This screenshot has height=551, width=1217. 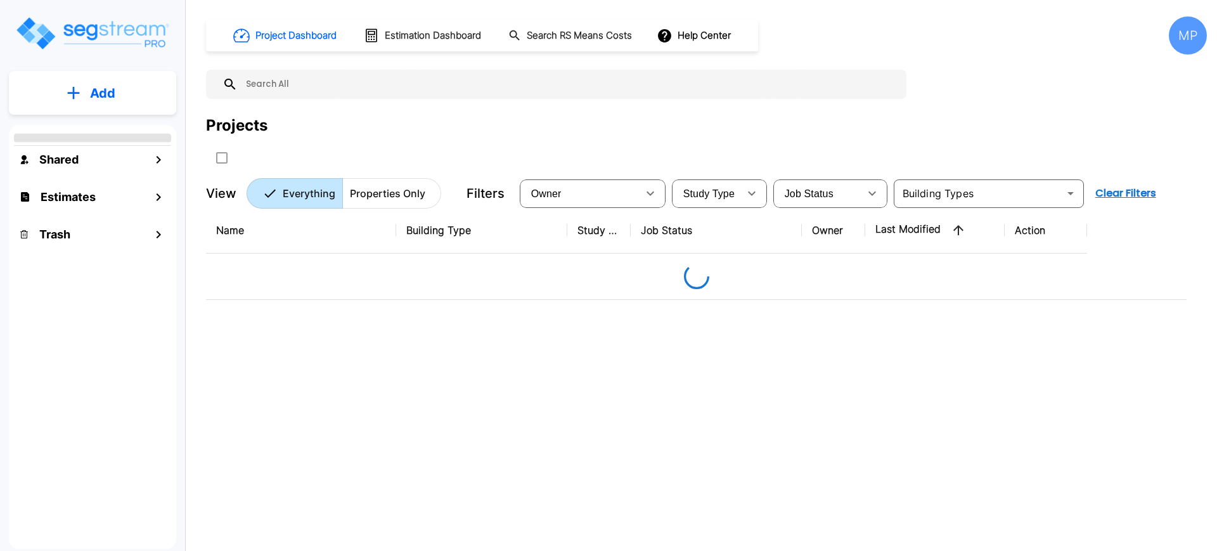 What do you see at coordinates (809, 193) in the screenshot?
I see `span: Job Status` at bounding box center [809, 193].